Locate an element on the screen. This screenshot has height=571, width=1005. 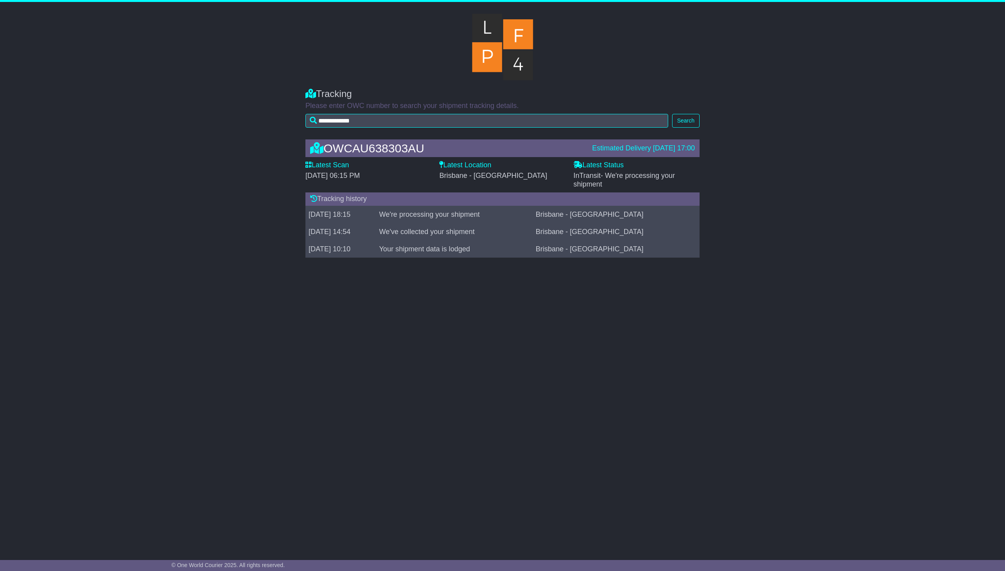
button: Search is located at coordinates (686, 121).